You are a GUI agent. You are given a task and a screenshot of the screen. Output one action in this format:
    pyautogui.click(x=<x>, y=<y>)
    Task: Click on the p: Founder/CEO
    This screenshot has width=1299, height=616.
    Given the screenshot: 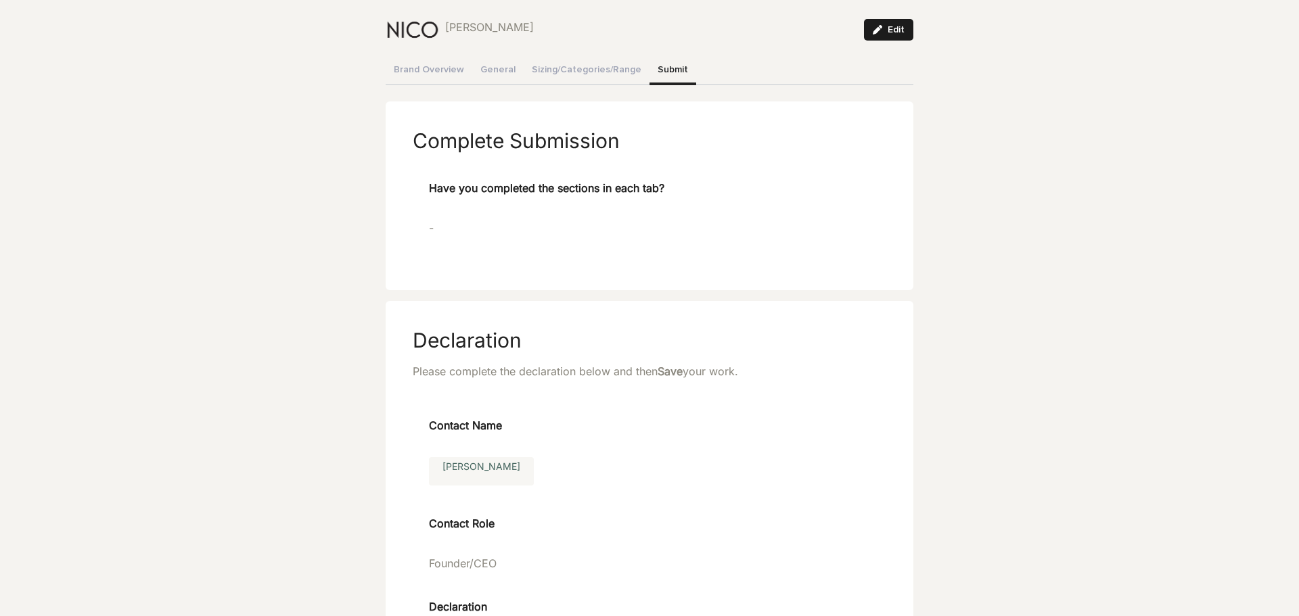 What is the action you would take?
    pyautogui.click(x=649, y=564)
    